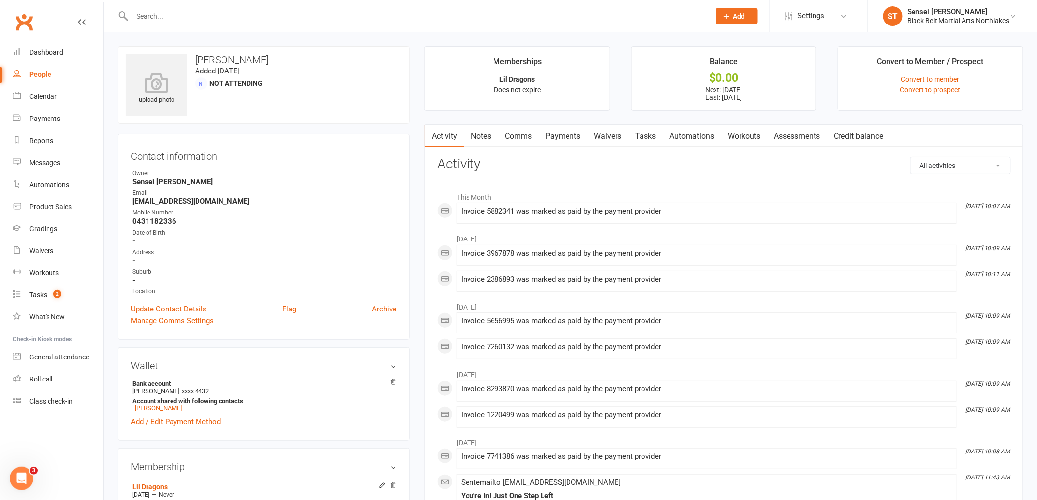 The height and width of the screenshot is (500, 1037). Describe the element at coordinates (58, 97) in the screenshot. I see `a: Calendar` at that location.